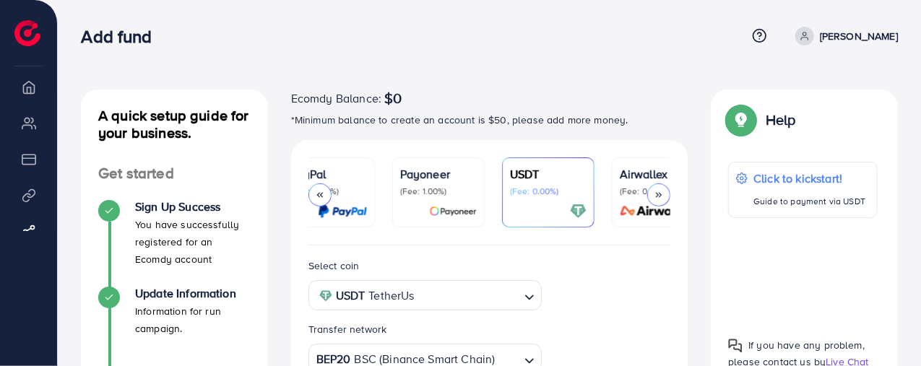 Image resolution: width=921 pixels, height=366 pixels. I want to click on p: Guide to payment via USDT, so click(809, 202).